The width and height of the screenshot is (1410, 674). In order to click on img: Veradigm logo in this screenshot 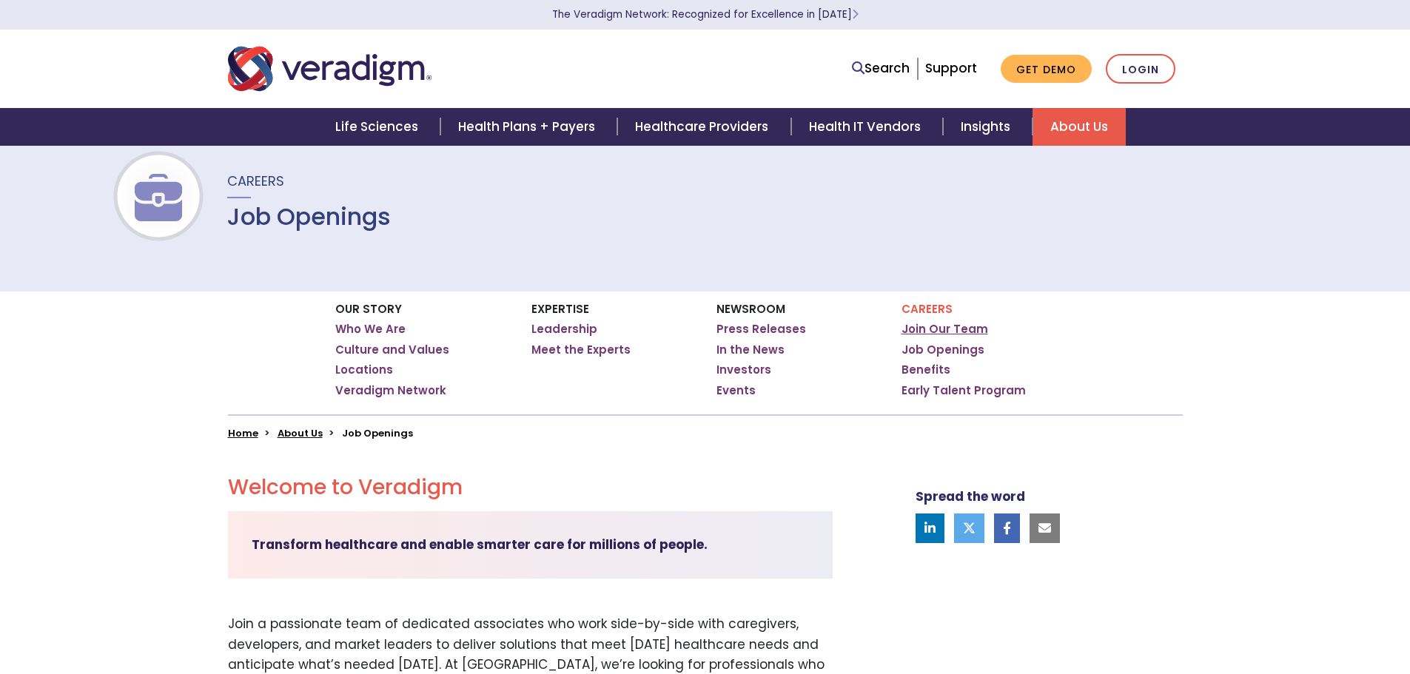, I will do `click(329, 69)`.